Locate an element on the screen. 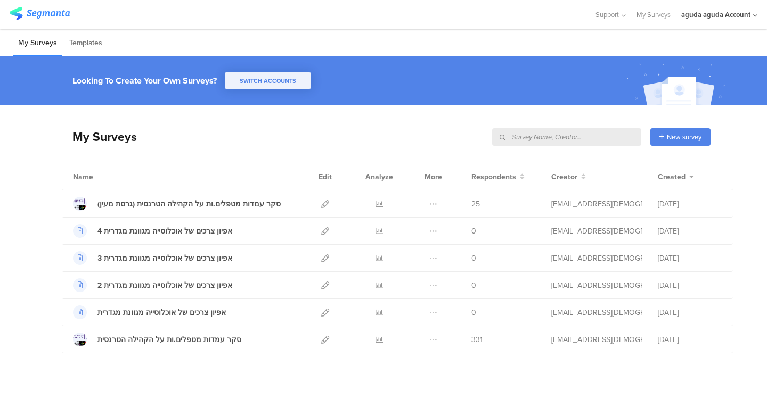  a: סקר עמדות מטפלים.ות על הקהילה הטרנסית (גרסת מעין) is located at coordinates (177, 204).